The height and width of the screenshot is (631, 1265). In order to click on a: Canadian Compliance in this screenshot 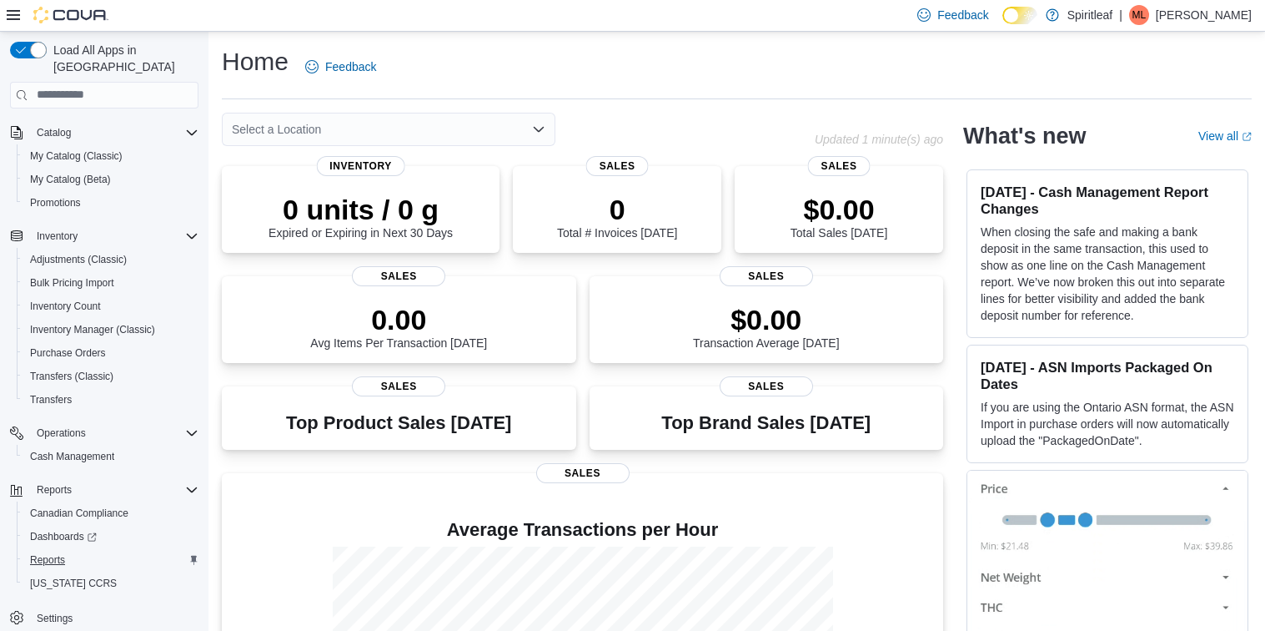, I will do `click(79, 513)`.